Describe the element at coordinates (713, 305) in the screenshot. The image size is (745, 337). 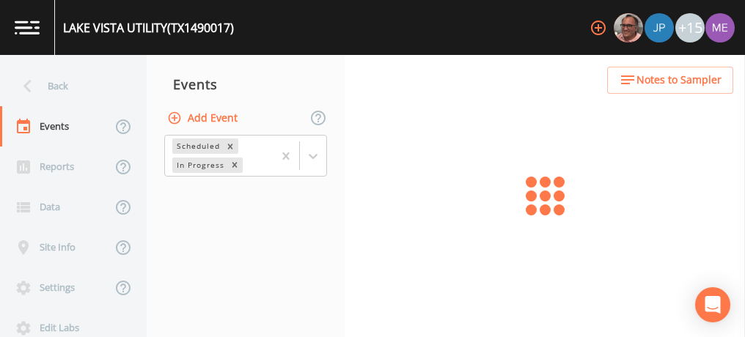
I see `div: Open Intercom Messenger` at that location.